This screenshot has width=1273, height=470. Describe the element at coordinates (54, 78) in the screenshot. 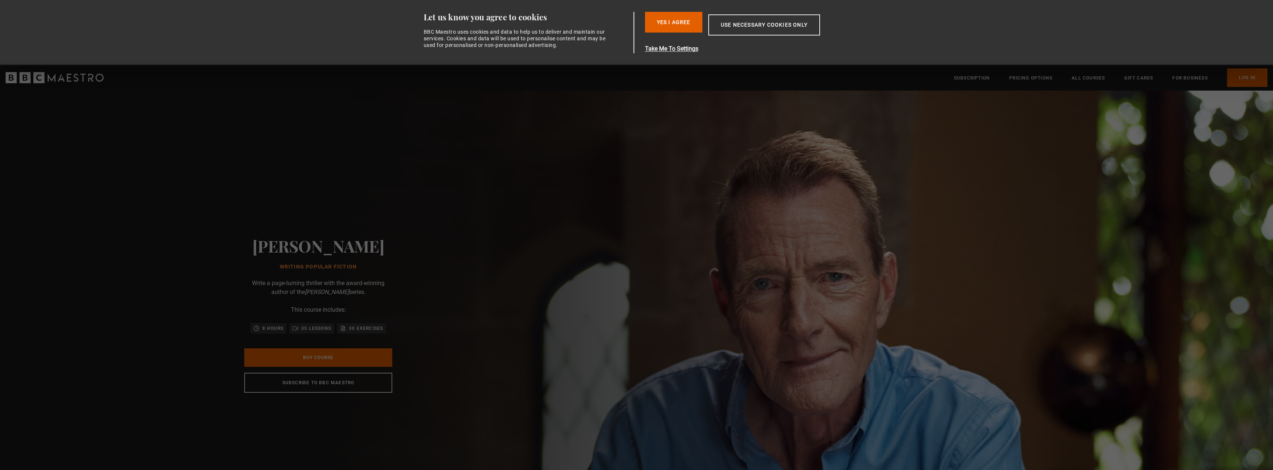

I see `svg: BBC Maestro` at that location.